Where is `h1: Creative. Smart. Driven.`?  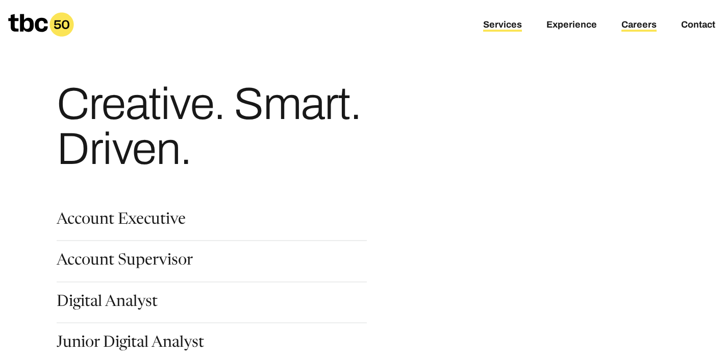 h1: Creative. Smart. Driven. is located at coordinates (253, 127).